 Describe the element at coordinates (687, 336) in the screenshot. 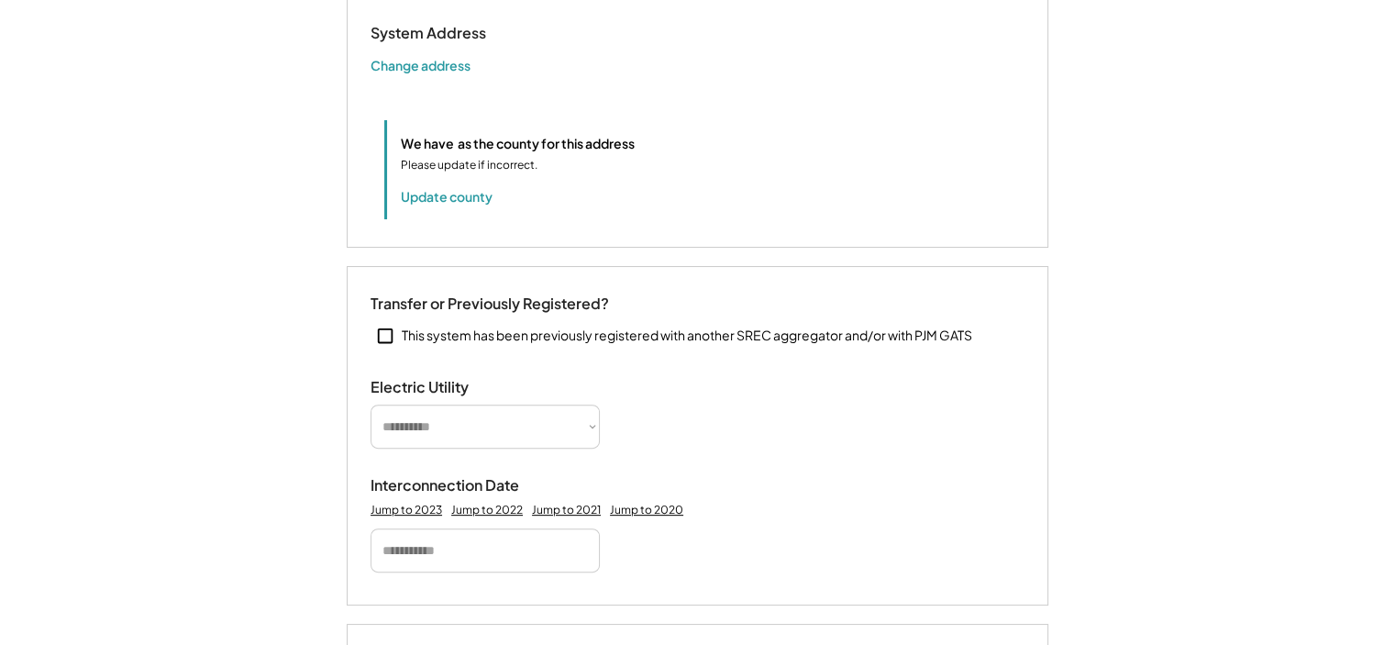

I see `div: This system has been previously registered with another SREC aggregator and/or with PJM GATS` at that location.